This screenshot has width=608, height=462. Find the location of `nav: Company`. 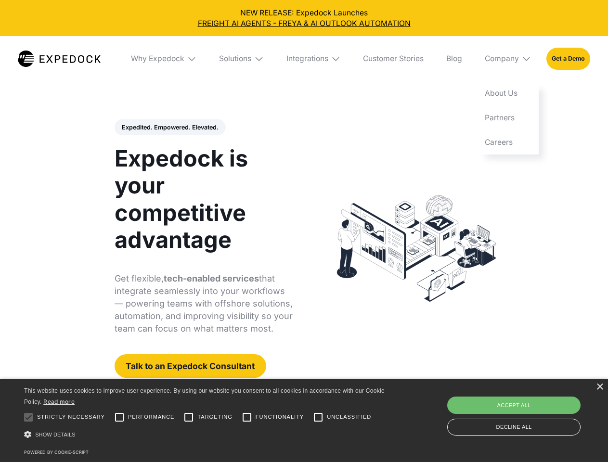

nav: Company is located at coordinates (508, 118).